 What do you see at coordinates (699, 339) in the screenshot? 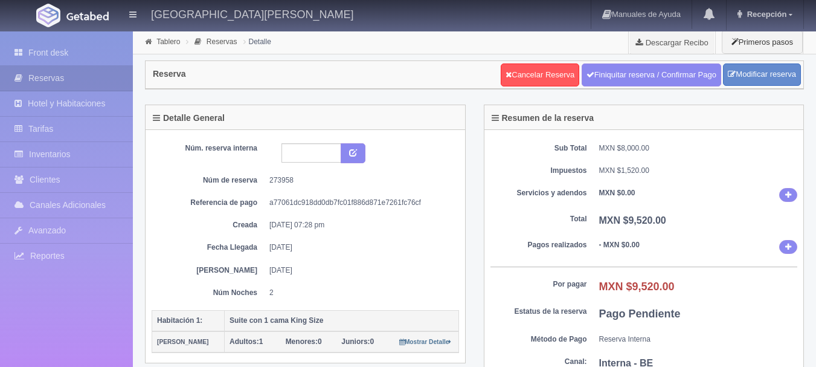
I see `dd: Reserva Interna` at bounding box center [699, 339].